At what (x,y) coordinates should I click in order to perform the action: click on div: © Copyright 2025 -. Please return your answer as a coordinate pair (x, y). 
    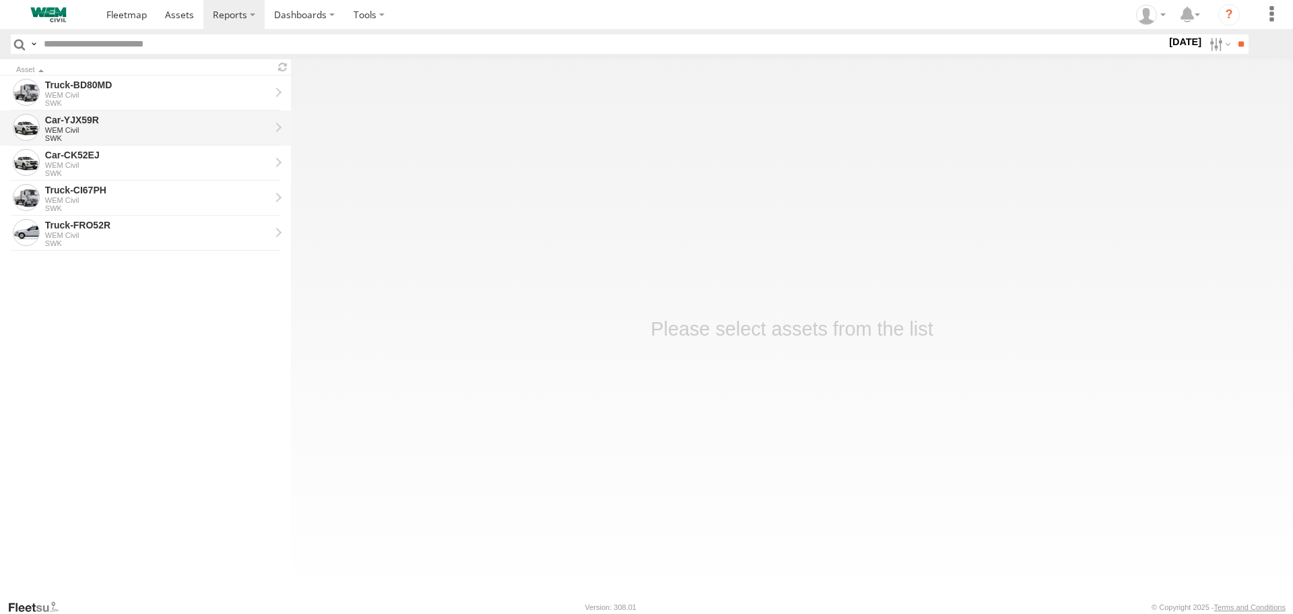
    Looking at the image, I should click on (1218, 607).